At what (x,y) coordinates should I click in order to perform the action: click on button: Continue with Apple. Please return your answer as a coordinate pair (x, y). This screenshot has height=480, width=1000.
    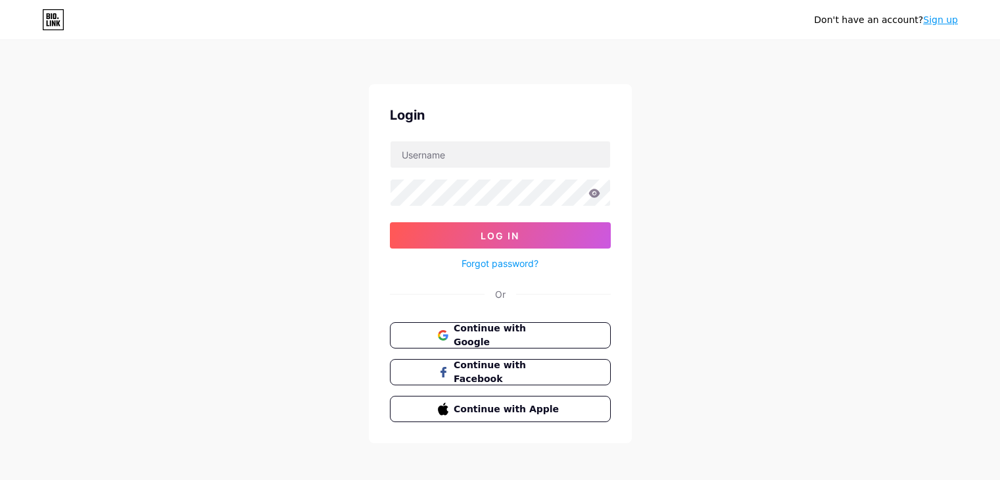
    Looking at the image, I should click on (500, 409).